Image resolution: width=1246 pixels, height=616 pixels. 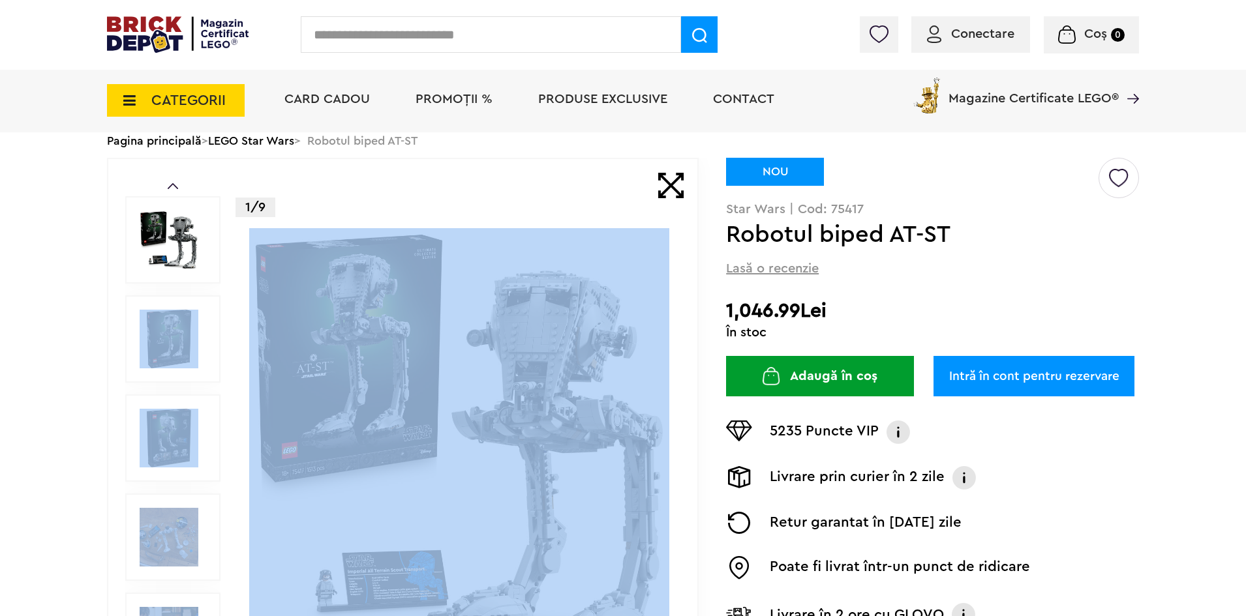 I want to click on h2: 1,046.99Lei, so click(x=932, y=311).